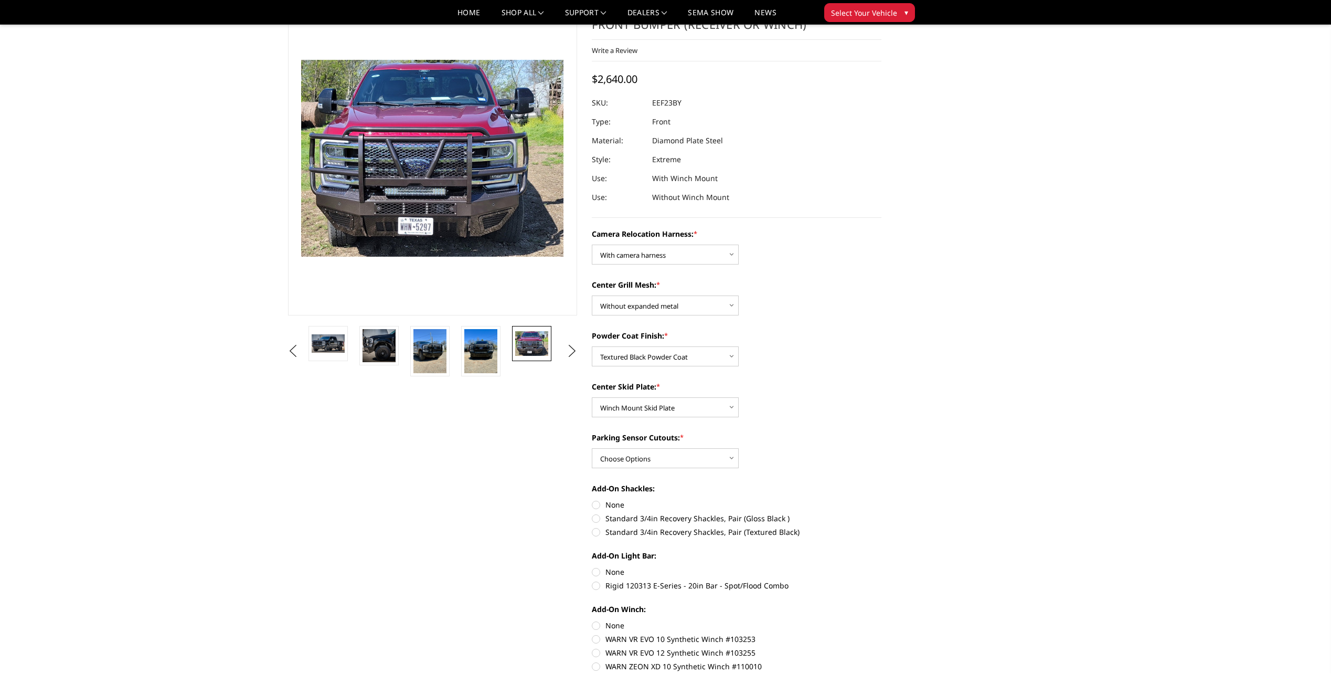 The height and width of the screenshot is (674, 1331). I want to click on button: Previous, so click(293, 351).